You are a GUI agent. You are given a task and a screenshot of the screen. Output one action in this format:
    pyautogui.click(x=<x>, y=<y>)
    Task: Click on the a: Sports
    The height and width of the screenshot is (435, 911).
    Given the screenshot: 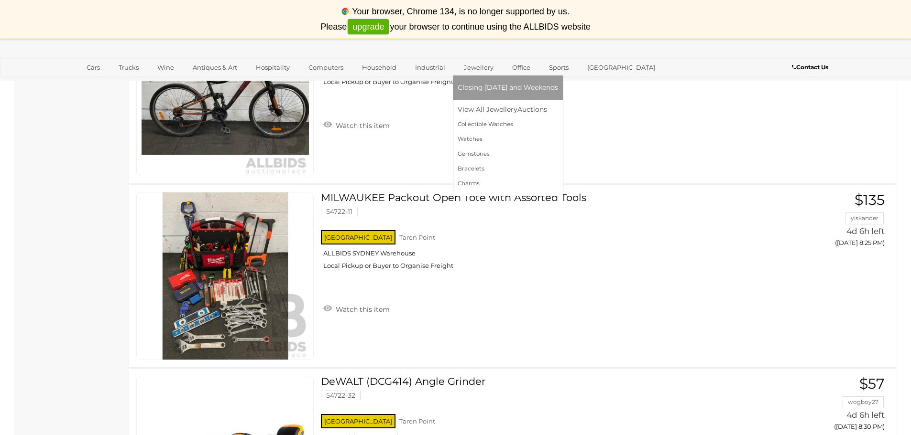 What is the action you would take?
    pyautogui.click(x=558, y=67)
    